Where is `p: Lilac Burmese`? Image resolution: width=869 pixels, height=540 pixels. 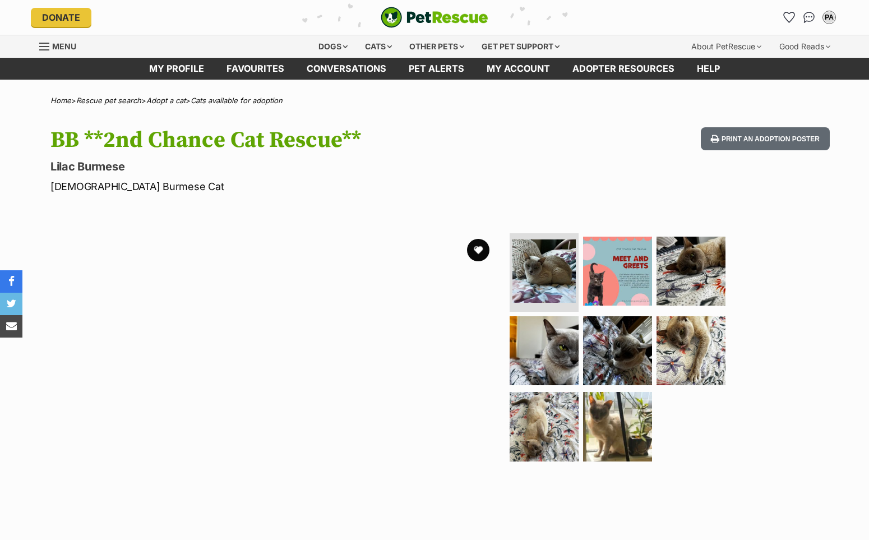 p: Lilac Burmese is located at coordinates (288, 166).